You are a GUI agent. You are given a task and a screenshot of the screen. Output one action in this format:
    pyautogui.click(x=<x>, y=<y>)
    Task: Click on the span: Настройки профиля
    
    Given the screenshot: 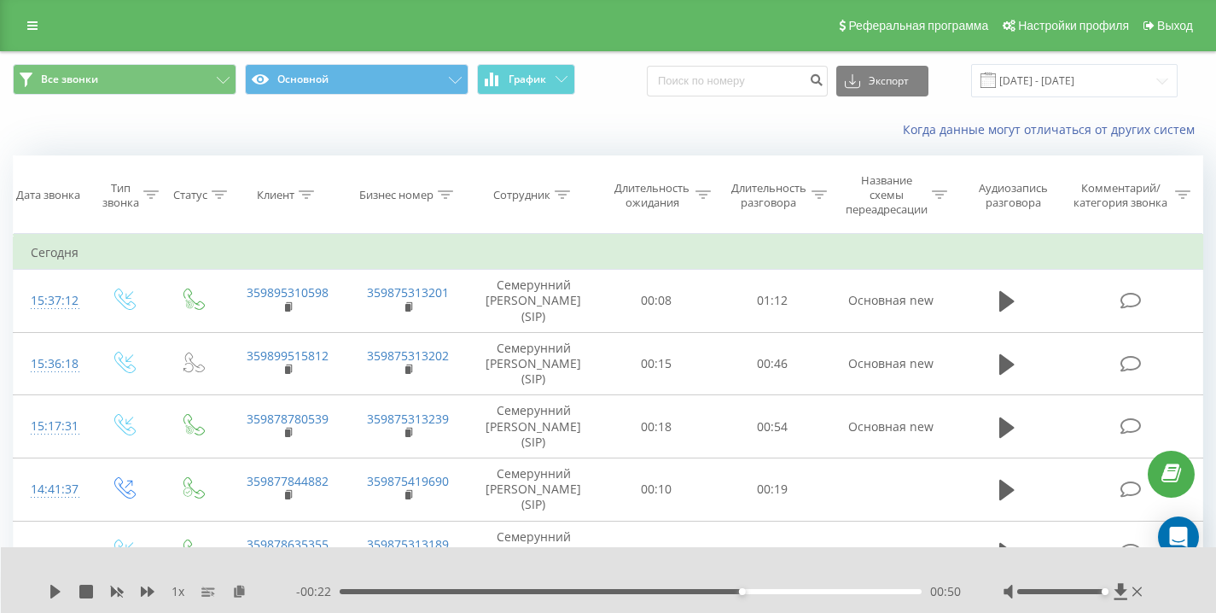 What is the action you would take?
    pyautogui.click(x=1074, y=26)
    